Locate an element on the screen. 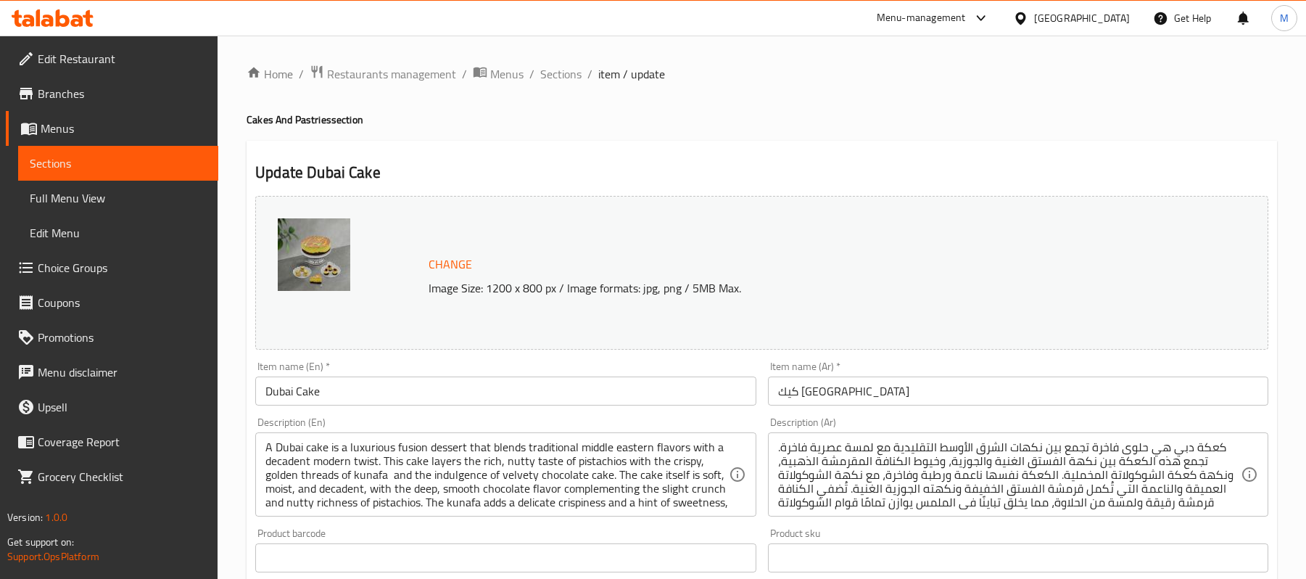  a: Promotions is located at coordinates (112, 337).